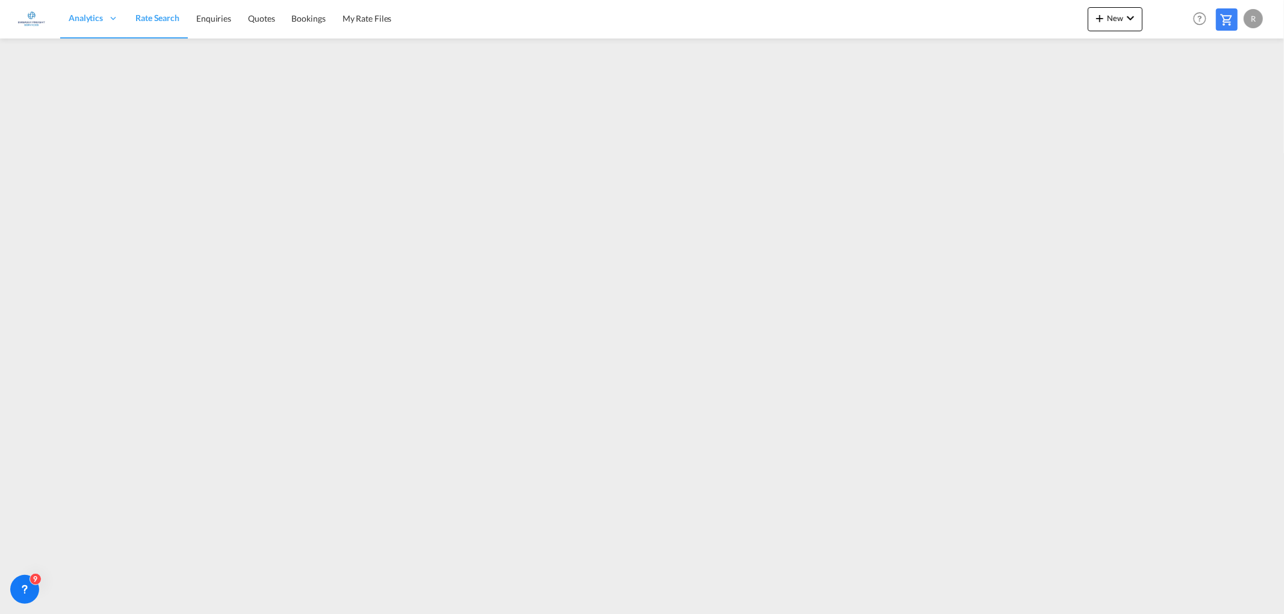 This screenshot has height=614, width=1284. I want to click on div: R, so click(1253, 19).